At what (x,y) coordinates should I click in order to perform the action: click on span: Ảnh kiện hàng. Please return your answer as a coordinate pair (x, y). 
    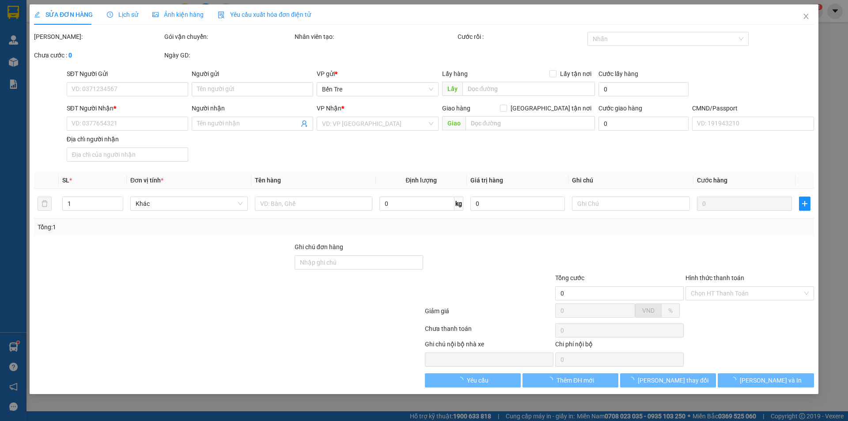
    Looking at the image, I should click on (178, 15).